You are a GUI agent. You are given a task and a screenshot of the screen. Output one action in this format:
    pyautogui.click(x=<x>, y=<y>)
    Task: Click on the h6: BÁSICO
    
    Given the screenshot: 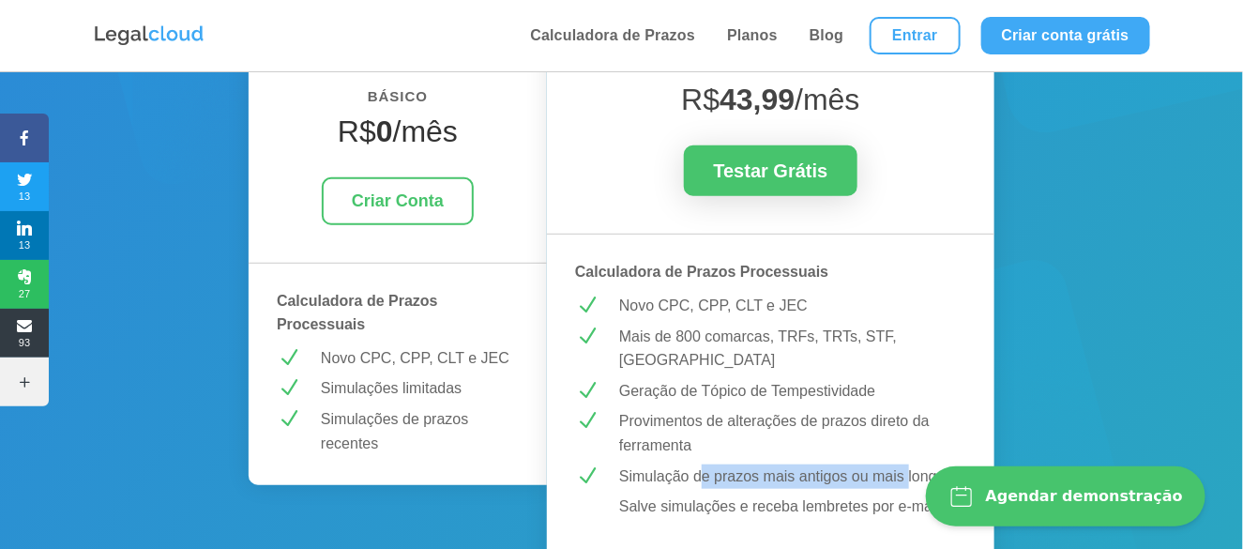 What is the action you would take?
    pyautogui.click(x=398, y=101)
    